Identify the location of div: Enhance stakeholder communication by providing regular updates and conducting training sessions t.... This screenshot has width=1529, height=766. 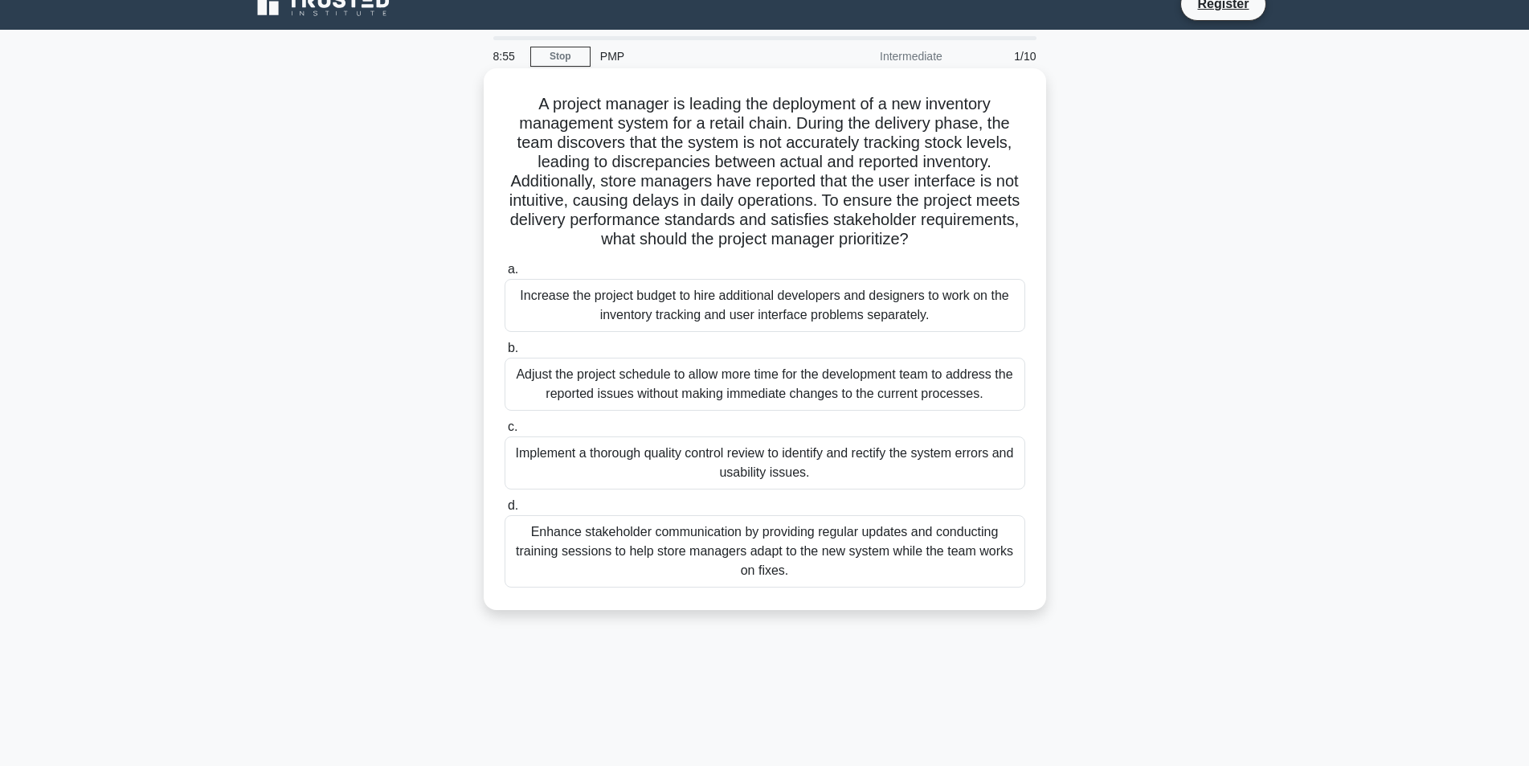
(765, 551).